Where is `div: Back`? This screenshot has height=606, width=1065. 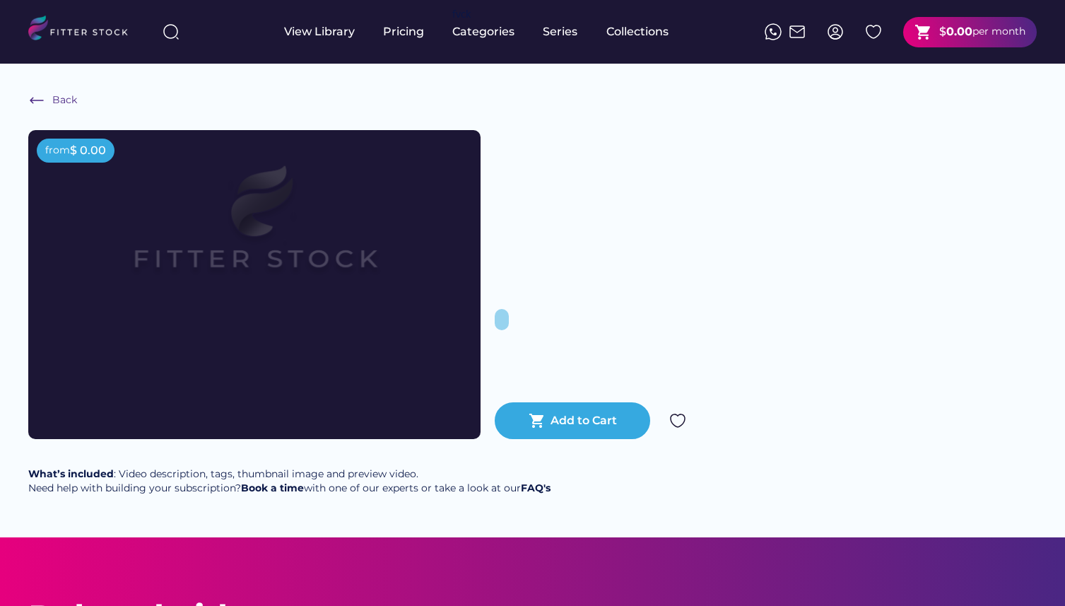 div: Back is located at coordinates (64, 100).